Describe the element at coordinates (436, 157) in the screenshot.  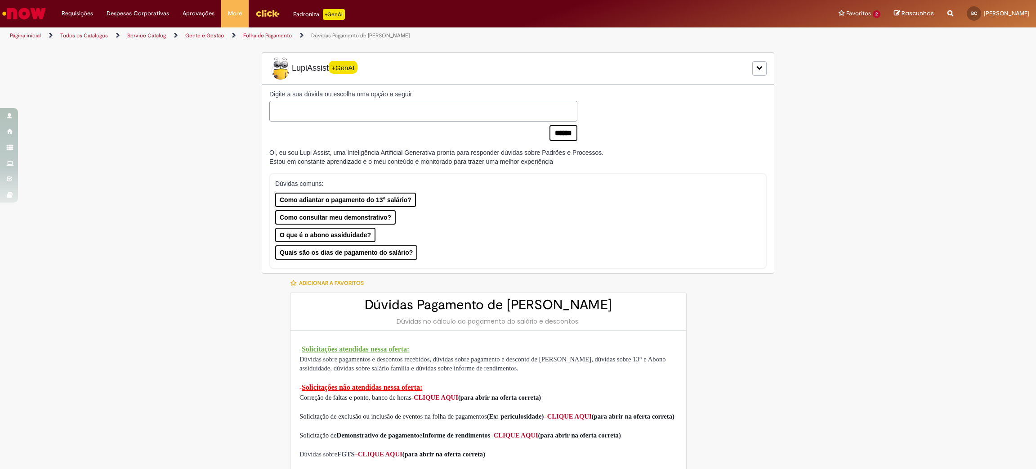
I see `div: Oi, eu sou Lupi Assist, uma Inteligência Artificial Generativa pronta para responder dúvidas sobr...` at that location.